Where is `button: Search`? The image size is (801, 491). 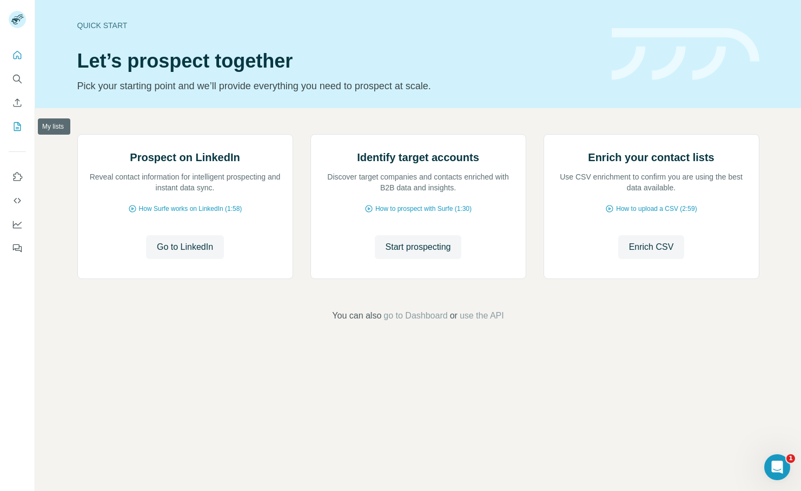 button: Search is located at coordinates (17, 79).